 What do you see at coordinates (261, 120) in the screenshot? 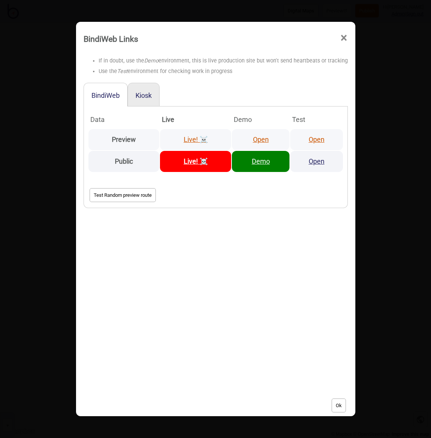
I see `th: Demo` at bounding box center [261, 120].